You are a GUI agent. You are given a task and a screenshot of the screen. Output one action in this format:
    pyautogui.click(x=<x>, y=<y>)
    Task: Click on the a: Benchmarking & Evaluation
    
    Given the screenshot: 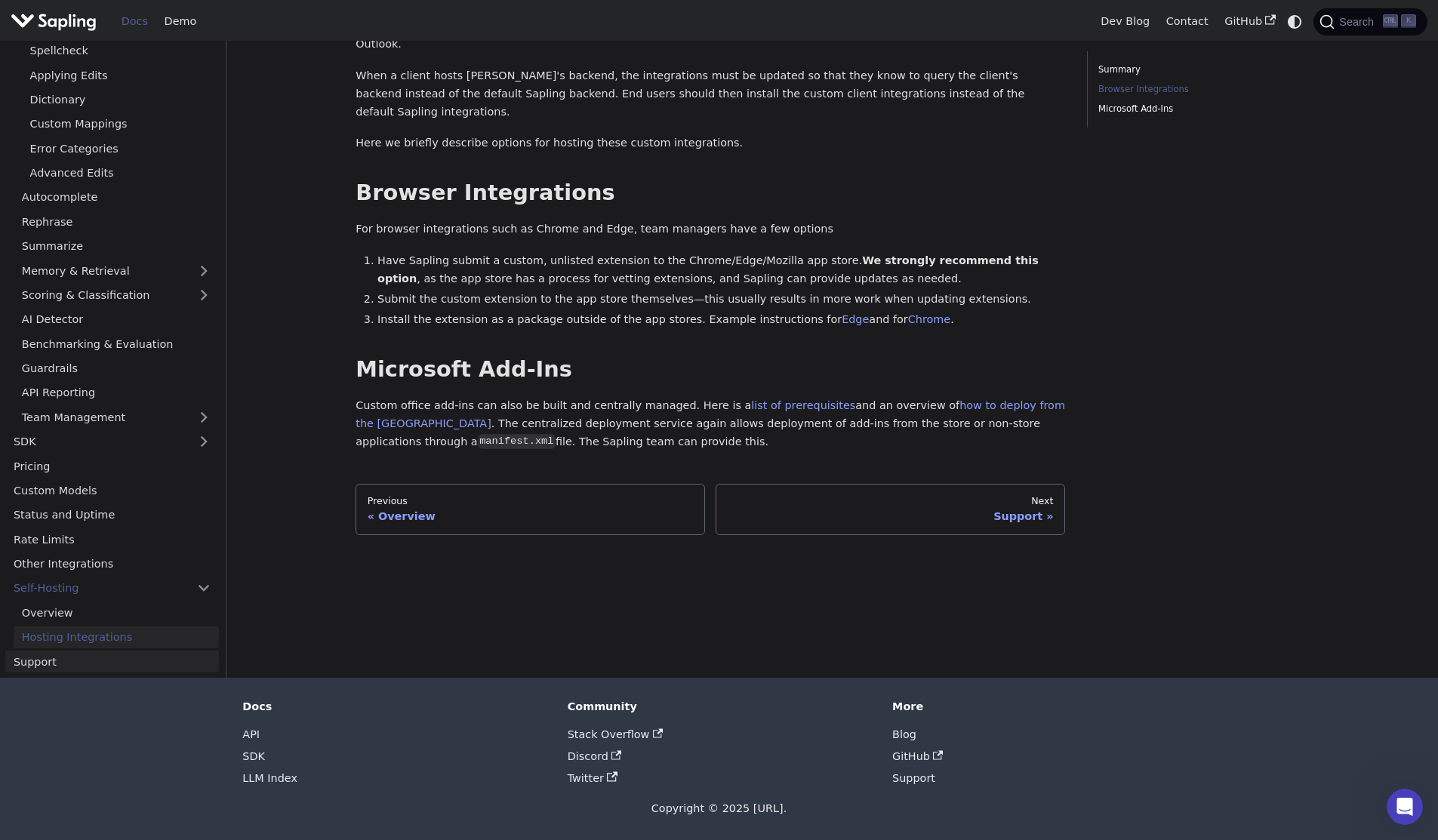 What is the action you would take?
    pyautogui.click(x=117, y=344)
    